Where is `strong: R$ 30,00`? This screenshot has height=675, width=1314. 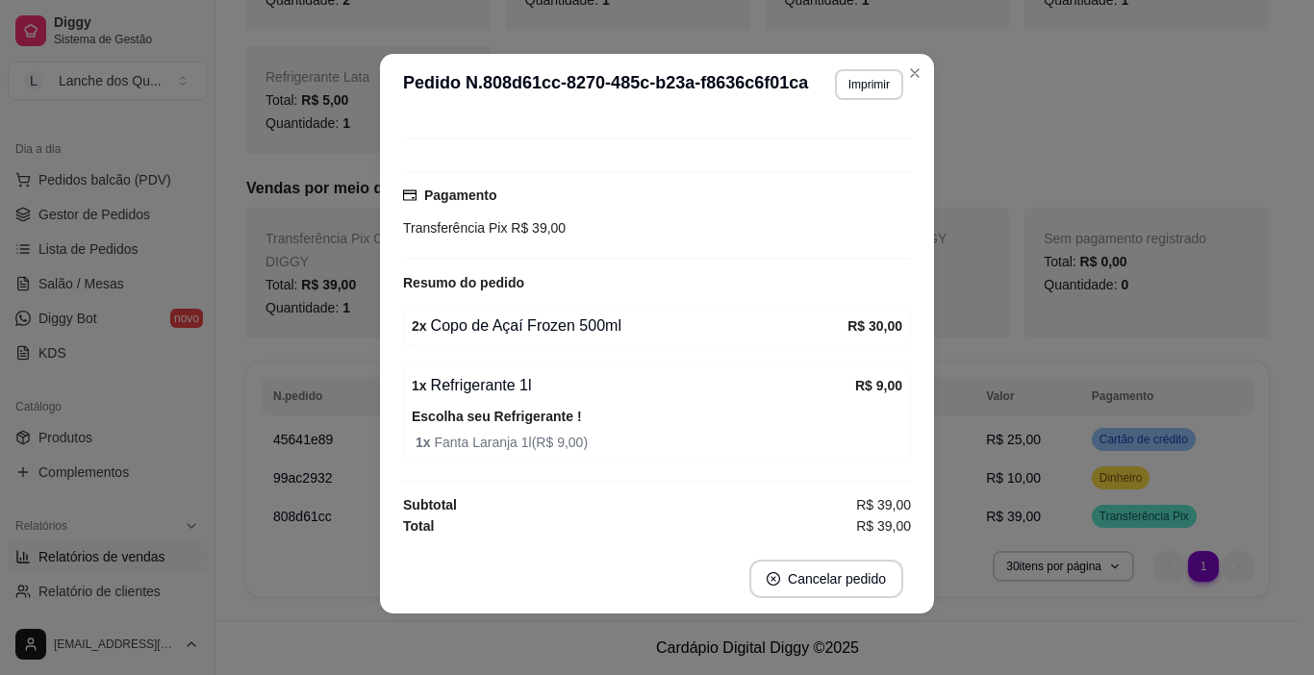 strong: R$ 30,00 is located at coordinates (874, 326).